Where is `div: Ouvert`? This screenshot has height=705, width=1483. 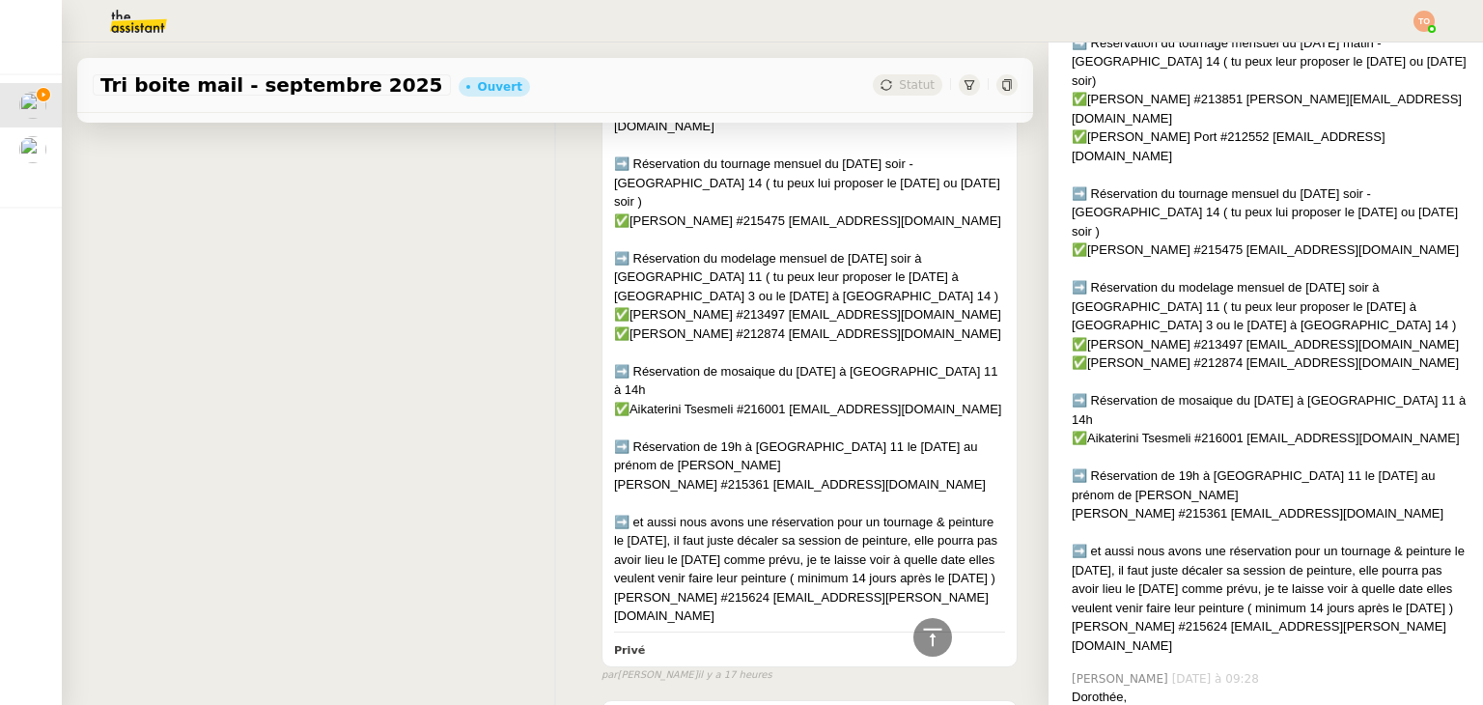 div: Ouvert is located at coordinates (500, 87).